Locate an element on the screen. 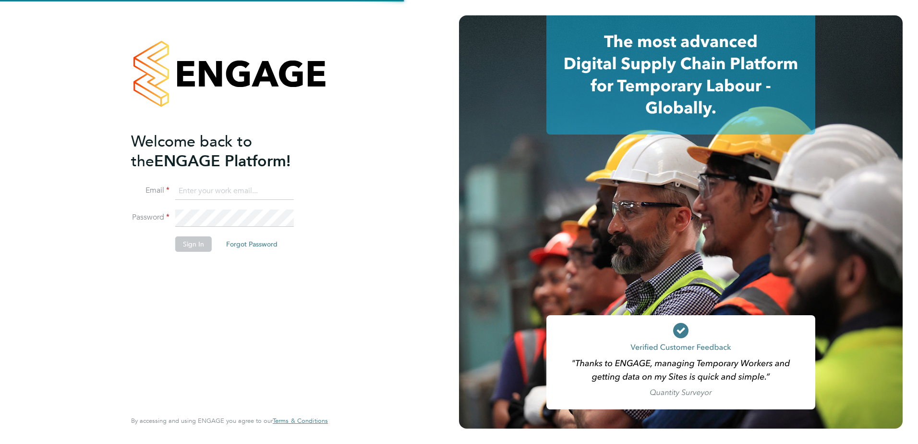 This screenshot has height=444, width=918. button: Forgot Password is located at coordinates (252, 244).